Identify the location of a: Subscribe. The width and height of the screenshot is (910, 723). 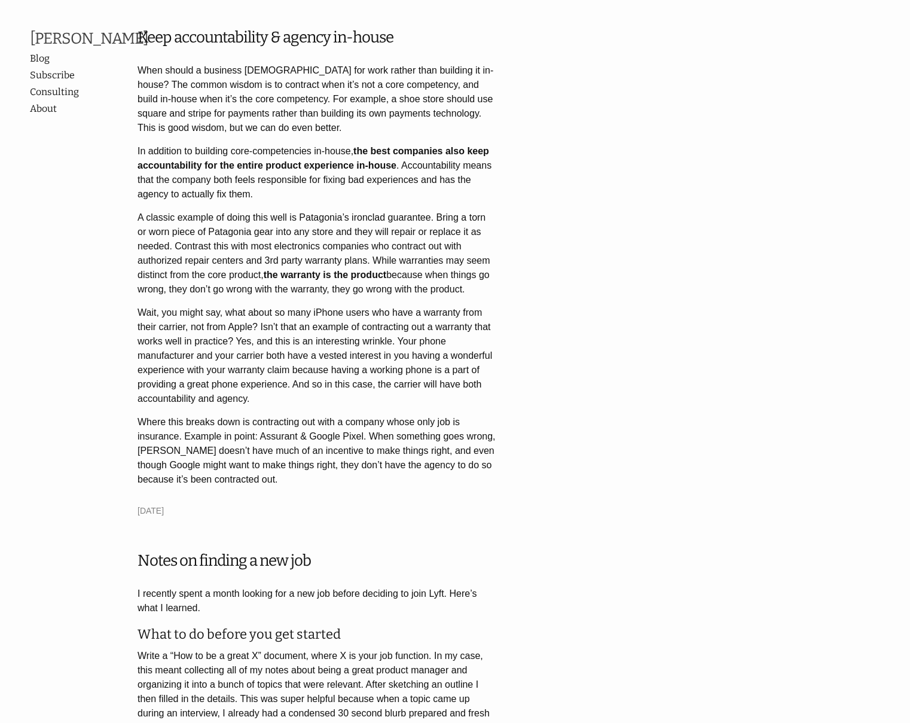
(78, 75).